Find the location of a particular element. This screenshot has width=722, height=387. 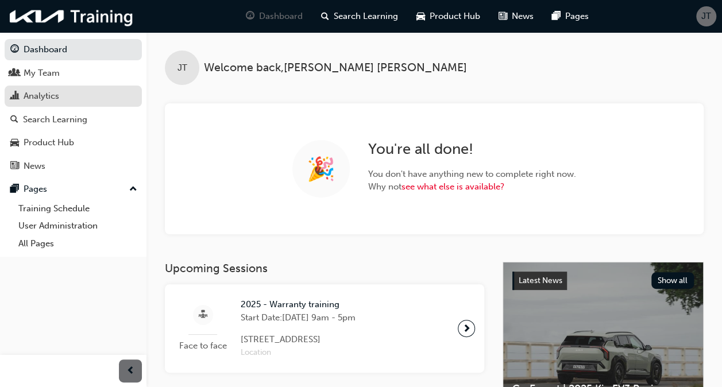

div: News is located at coordinates (34, 166).